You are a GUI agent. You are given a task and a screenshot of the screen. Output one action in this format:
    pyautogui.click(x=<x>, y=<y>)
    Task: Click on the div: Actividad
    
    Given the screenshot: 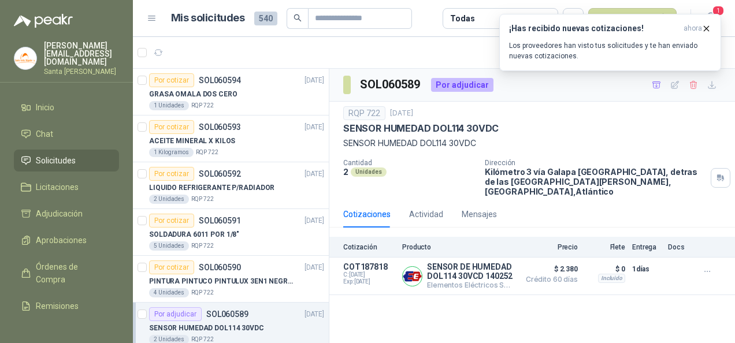 What is the action you would take?
    pyautogui.click(x=426, y=214)
    